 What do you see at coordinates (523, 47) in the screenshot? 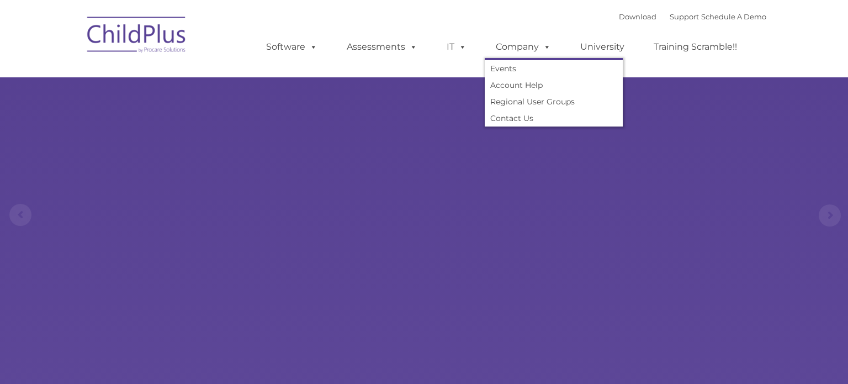
I see `a: Company` at bounding box center [523, 47].